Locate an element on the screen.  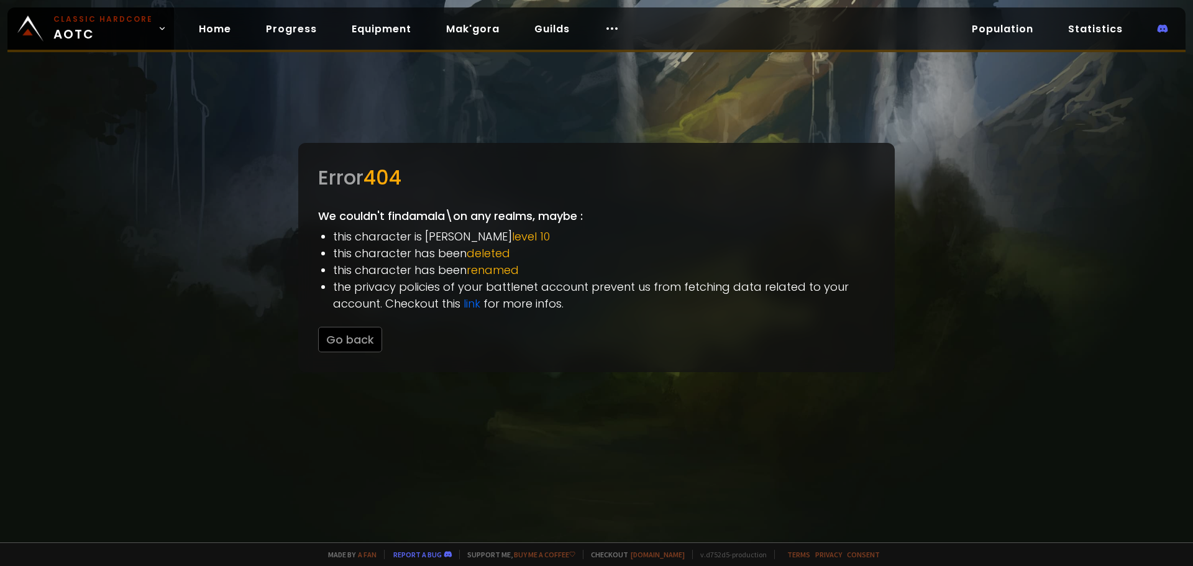
li: the privacy policies of your battlenet account prevent us from fetching data related to your acco... is located at coordinates (604, 295).